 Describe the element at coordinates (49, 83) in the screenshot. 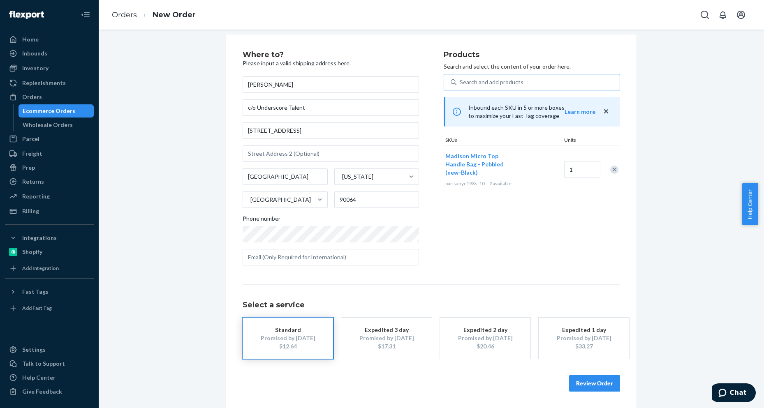

I see `a: Replenishments` at that location.